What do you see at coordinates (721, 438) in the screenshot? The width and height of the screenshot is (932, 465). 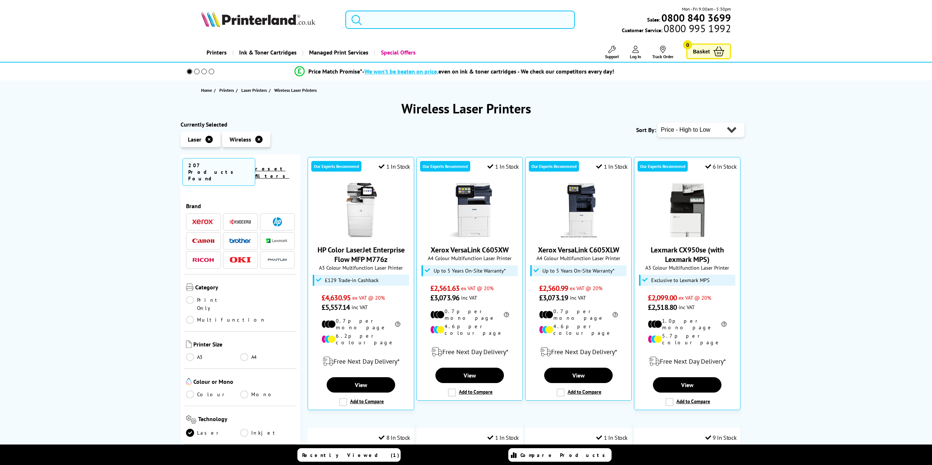 I see `div: 9 In Stock` at bounding box center [721, 438].